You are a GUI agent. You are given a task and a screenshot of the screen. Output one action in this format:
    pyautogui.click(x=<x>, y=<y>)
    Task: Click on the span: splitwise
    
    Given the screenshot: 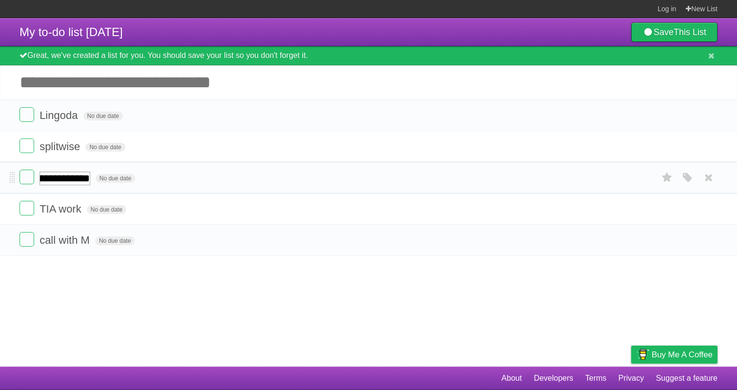 What is the action you would take?
    pyautogui.click(x=61, y=146)
    